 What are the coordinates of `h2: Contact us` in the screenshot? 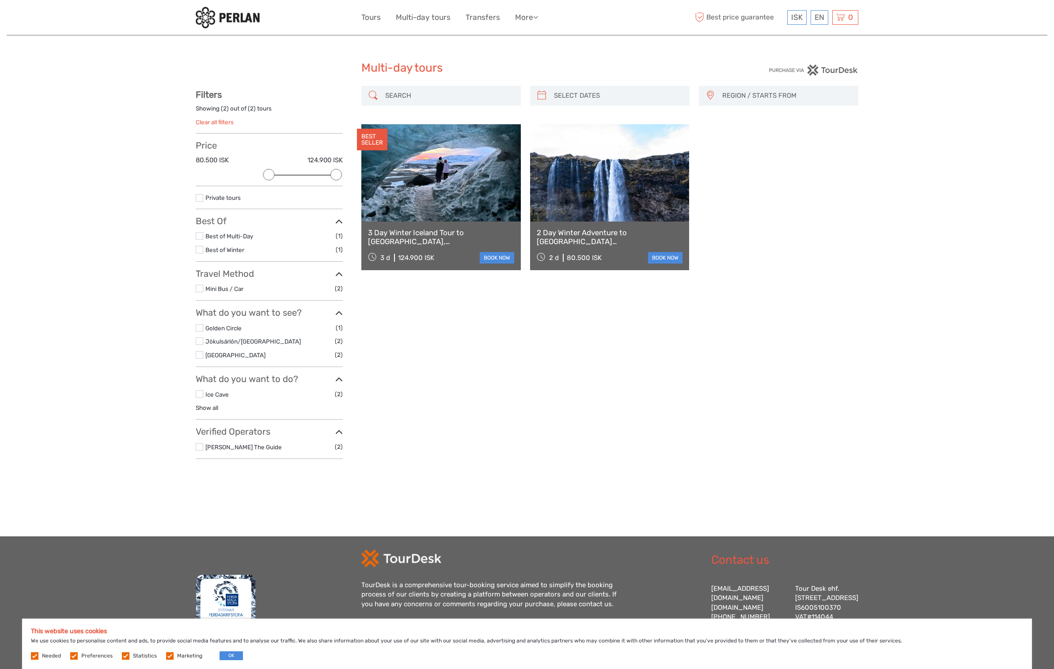 It's located at (785, 560).